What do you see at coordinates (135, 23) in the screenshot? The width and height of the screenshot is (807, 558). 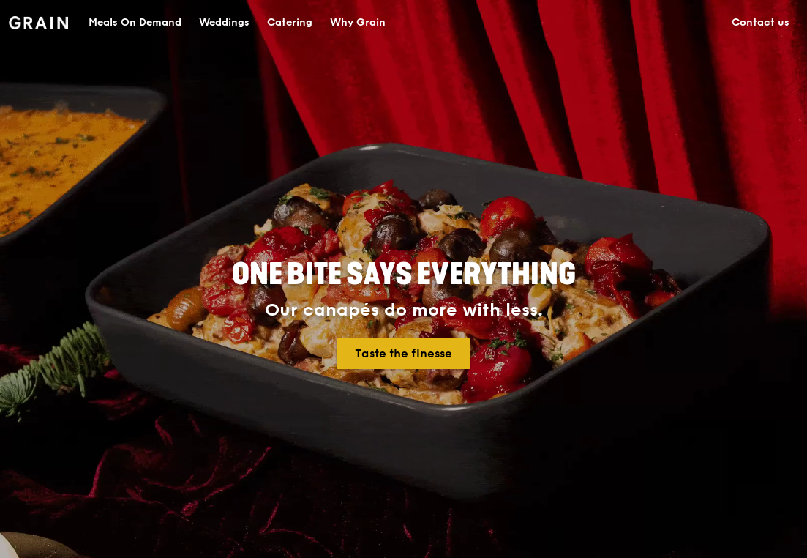 I see `div: Meals On Demand` at bounding box center [135, 23].